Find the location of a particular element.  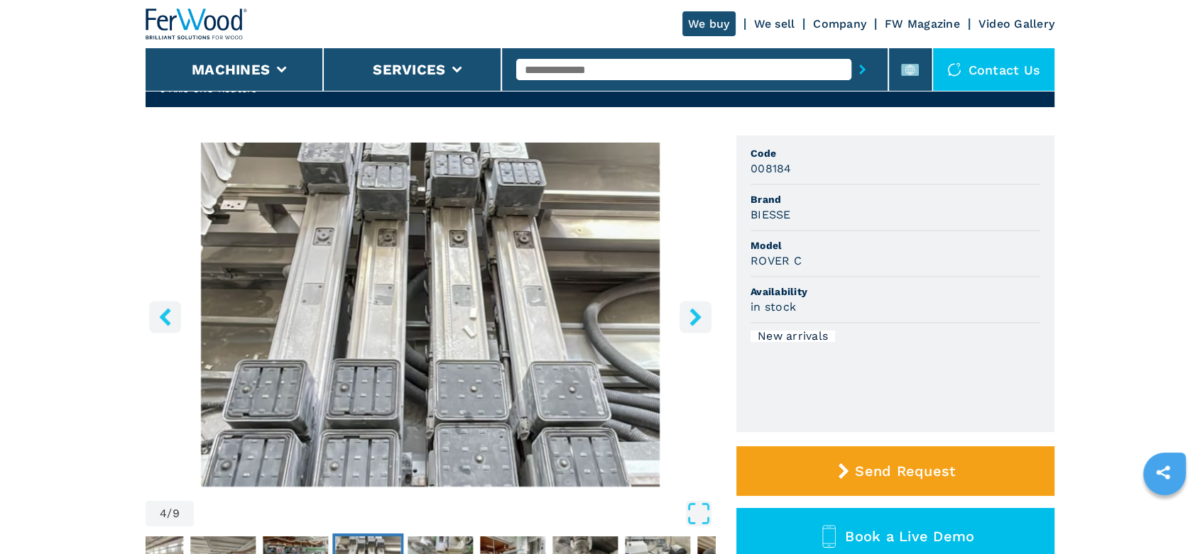

h3: BIESSE is located at coordinates (770, 214).